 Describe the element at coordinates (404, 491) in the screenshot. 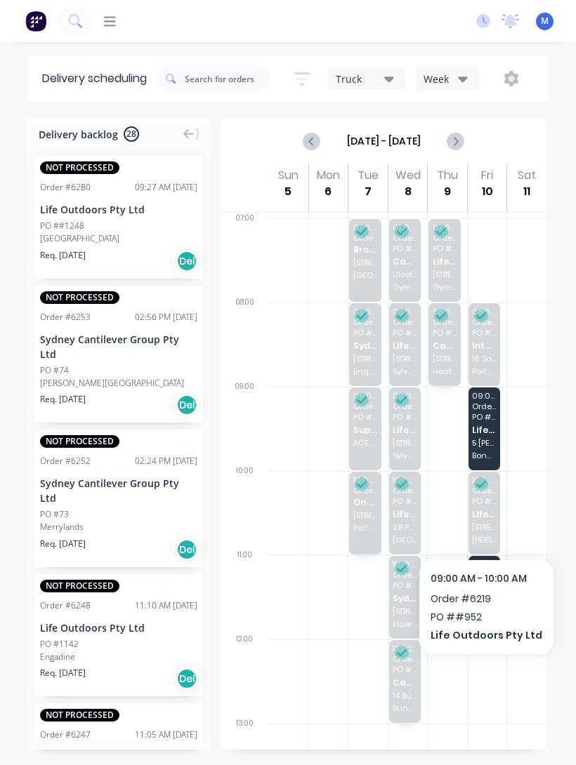

I see `span: Order # 6148` at that location.